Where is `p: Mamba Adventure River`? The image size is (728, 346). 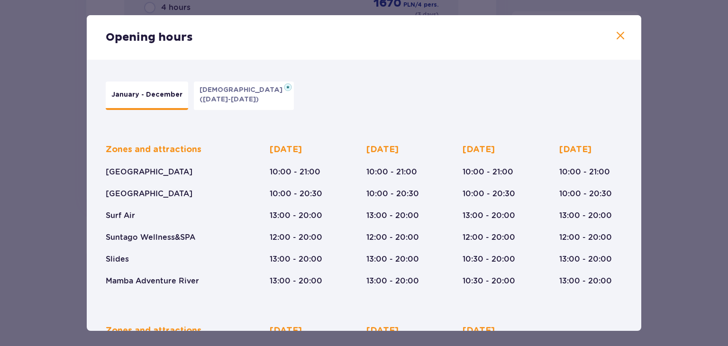 p: Mamba Adventure River is located at coordinates (152, 281).